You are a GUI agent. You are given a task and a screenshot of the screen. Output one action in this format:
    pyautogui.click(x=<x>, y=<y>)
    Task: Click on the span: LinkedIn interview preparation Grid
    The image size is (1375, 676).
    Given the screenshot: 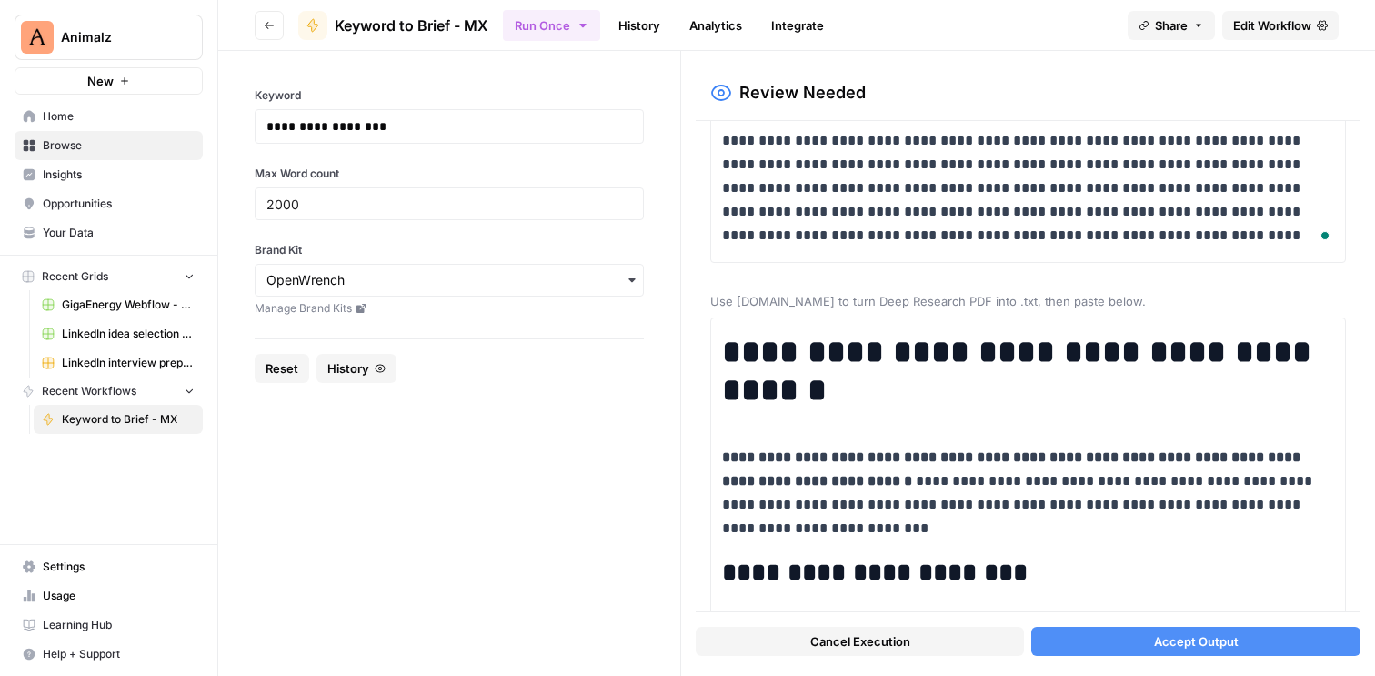 What is the action you would take?
    pyautogui.click(x=128, y=363)
    